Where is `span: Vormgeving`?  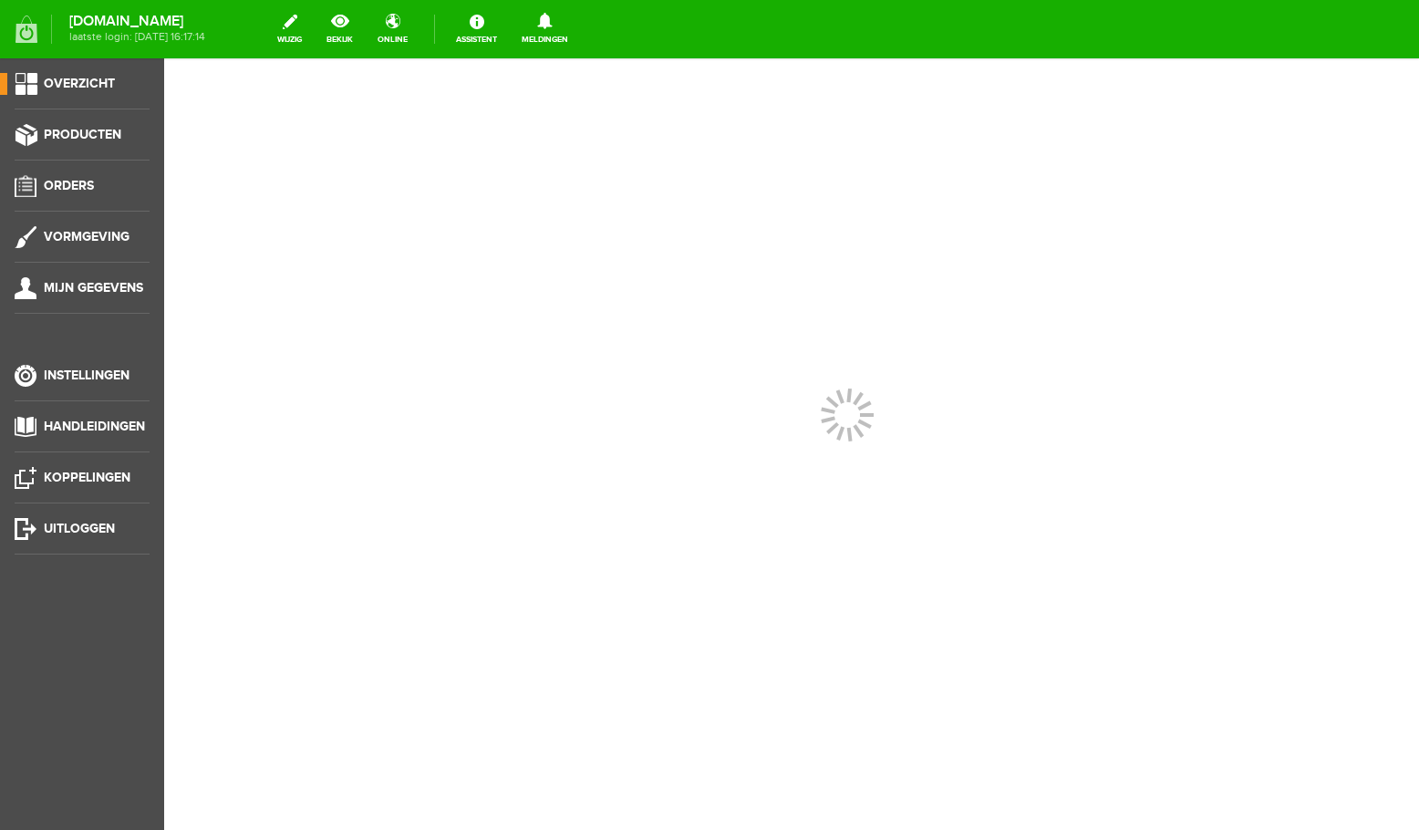 span: Vormgeving is located at coordinates (87, 236).